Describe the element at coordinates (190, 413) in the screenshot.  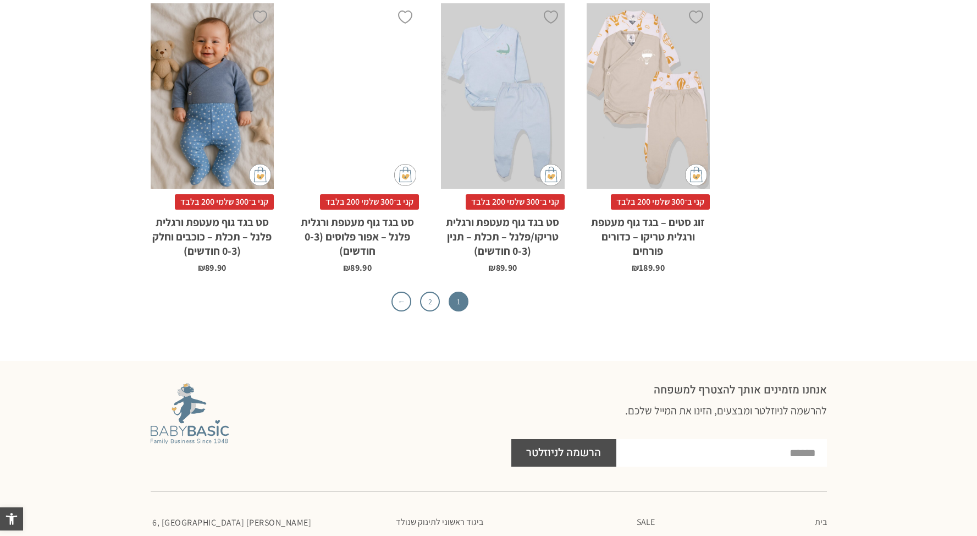
I see `img: Baby Basic מבית אריה בגדים לתינוקות` at that location.